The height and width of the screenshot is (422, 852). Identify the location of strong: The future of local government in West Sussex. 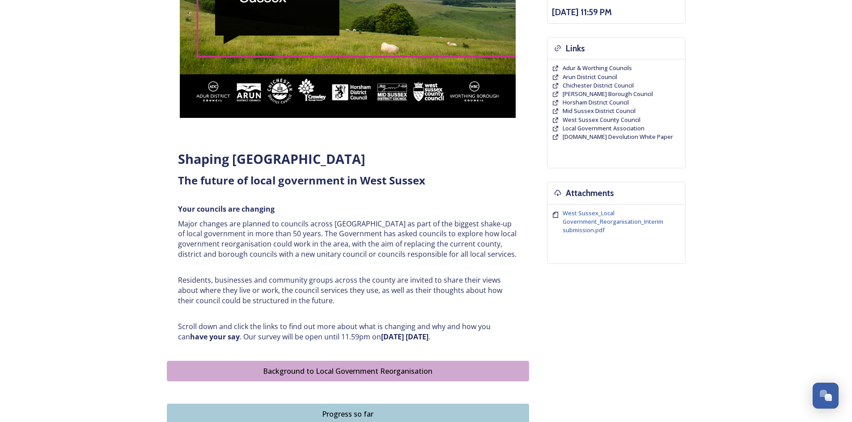
(301, 180).